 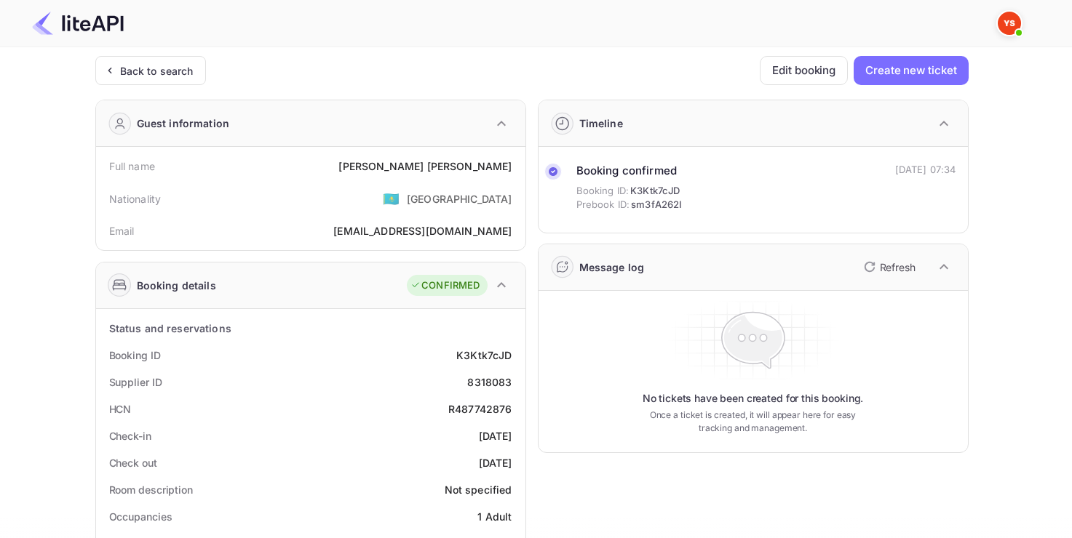 What do you see at coordinates (132, 166) in the screenshot?
I see `div: Full name` at bounding box center [132, 166].